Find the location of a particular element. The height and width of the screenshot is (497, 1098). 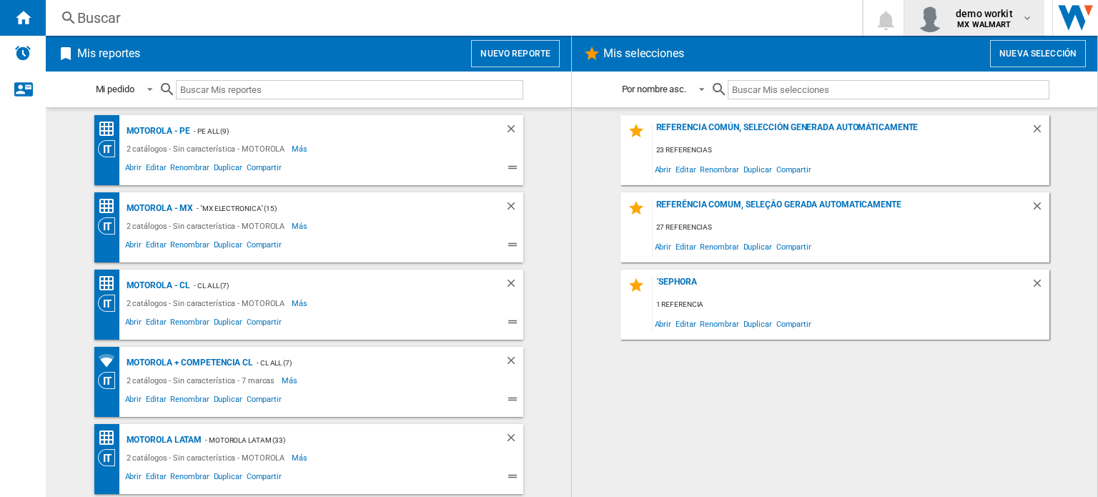

input: Buscar Mis selecciones is located at coordinates (888, 89).